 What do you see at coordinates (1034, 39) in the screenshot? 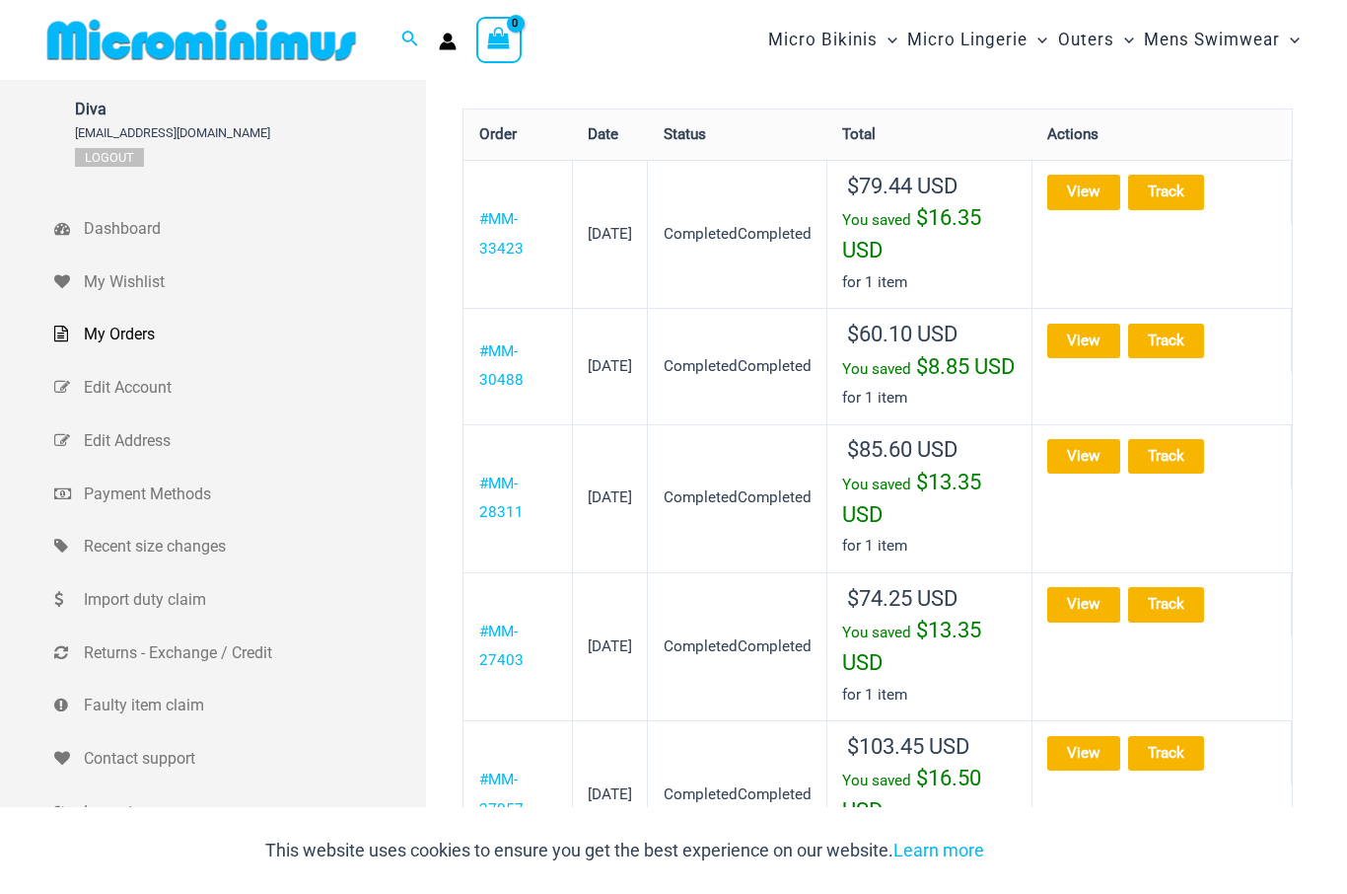
I see `nav: Site Navigation` at bounding box center [1034, 39].